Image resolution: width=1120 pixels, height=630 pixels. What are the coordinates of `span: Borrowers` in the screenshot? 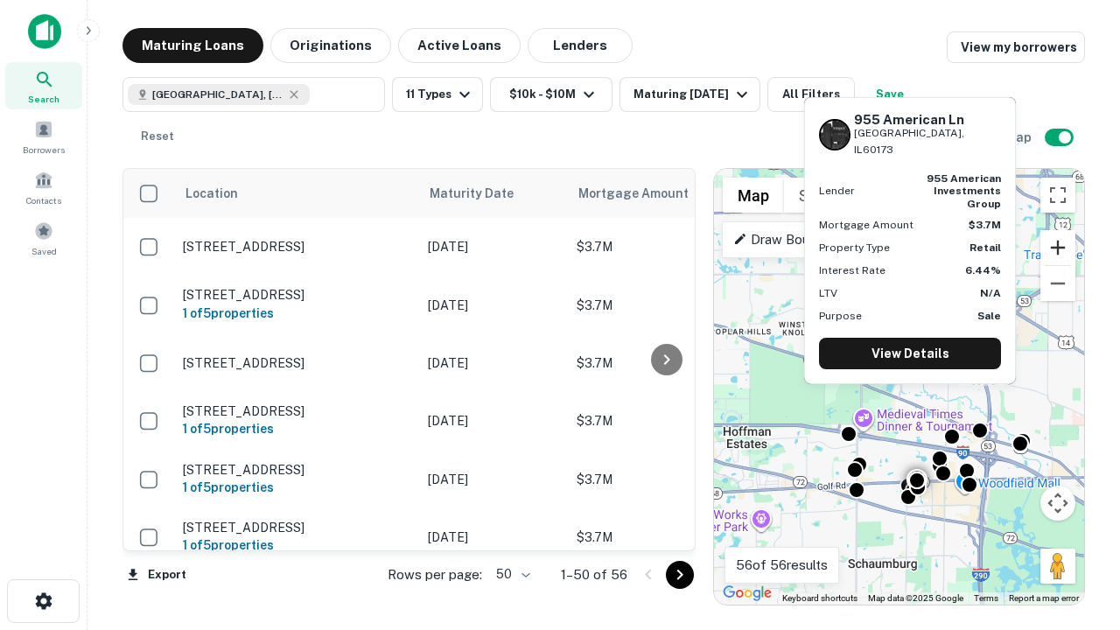 It's located at (44, 150).